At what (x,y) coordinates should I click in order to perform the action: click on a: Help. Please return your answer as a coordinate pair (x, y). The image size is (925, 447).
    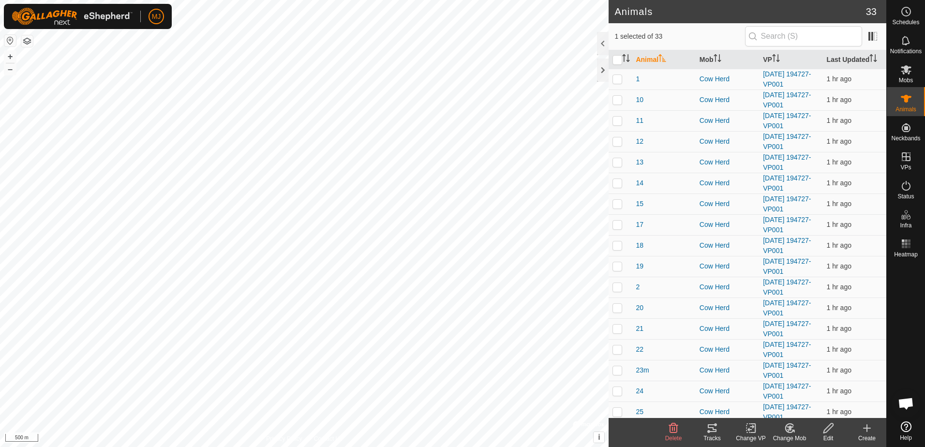
    Looking at the image, I should click on (906, 431).